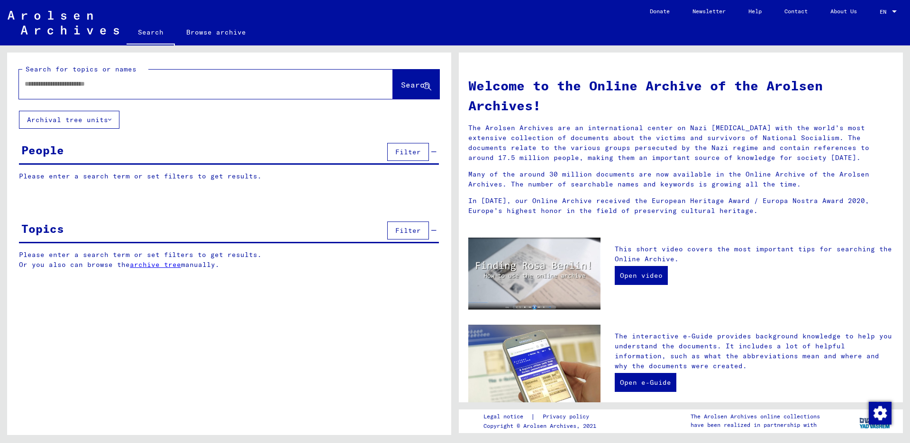 The image size is (910, 443). What do you see at coordinates (755, 425) in the screenshot?
I see `p: have been realized in partnership with` at bounding box center [755, 425].